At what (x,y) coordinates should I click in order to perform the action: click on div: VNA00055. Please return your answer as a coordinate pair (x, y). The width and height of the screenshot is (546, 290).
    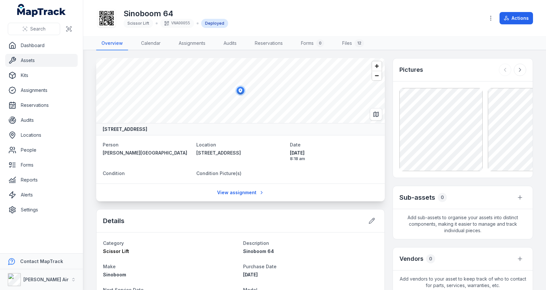
    Looking at the image, I should click on (177, 23).